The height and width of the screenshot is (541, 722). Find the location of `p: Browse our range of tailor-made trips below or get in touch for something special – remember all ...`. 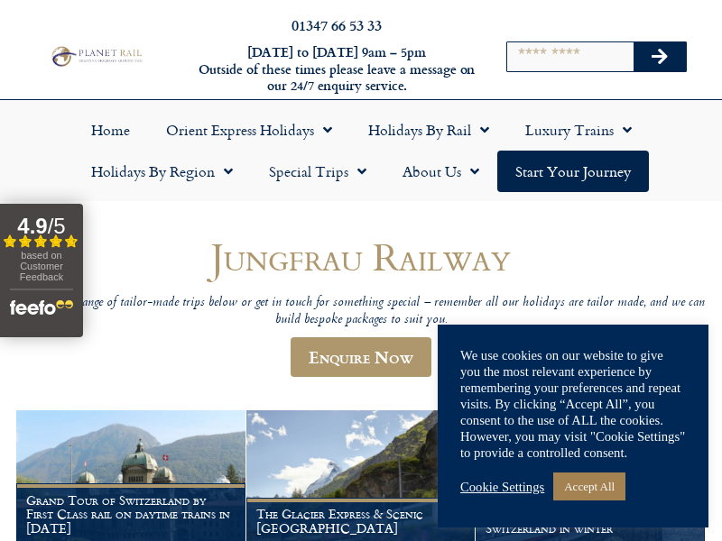

p: Browse our range of tailor-made trips below or get in touch for something special – remember all ... is located at coordinates (361, 311).